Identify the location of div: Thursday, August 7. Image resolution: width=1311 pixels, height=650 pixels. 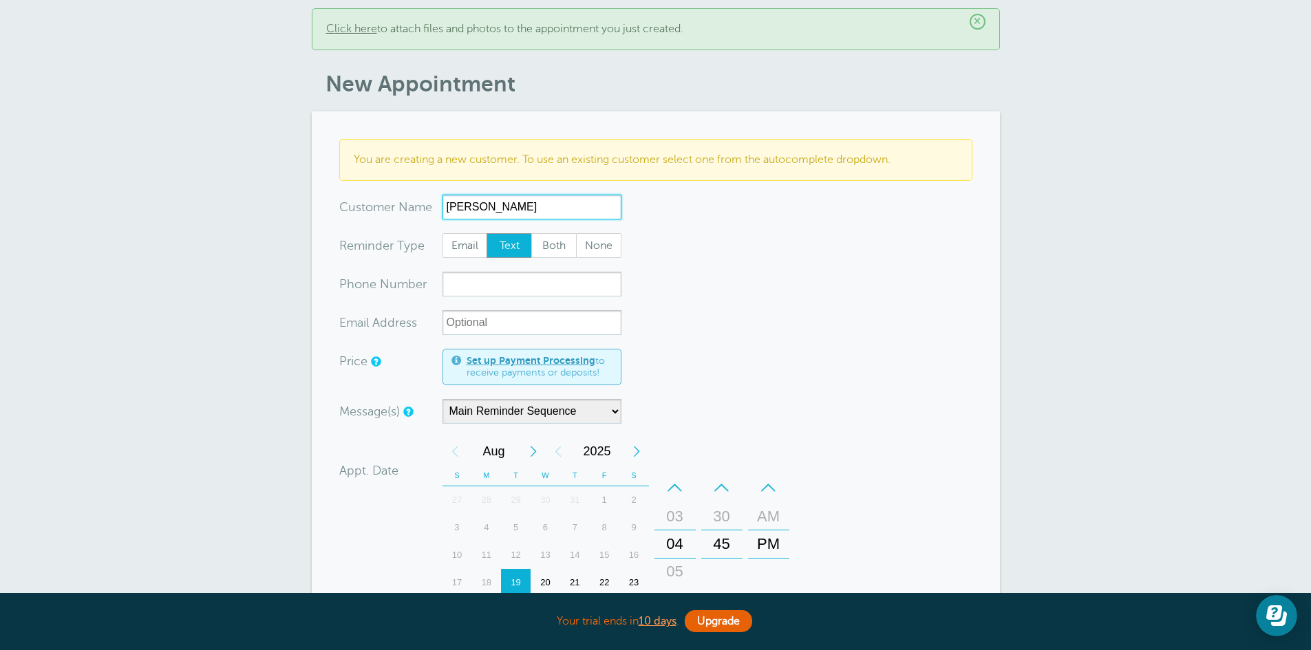
(574, 528).